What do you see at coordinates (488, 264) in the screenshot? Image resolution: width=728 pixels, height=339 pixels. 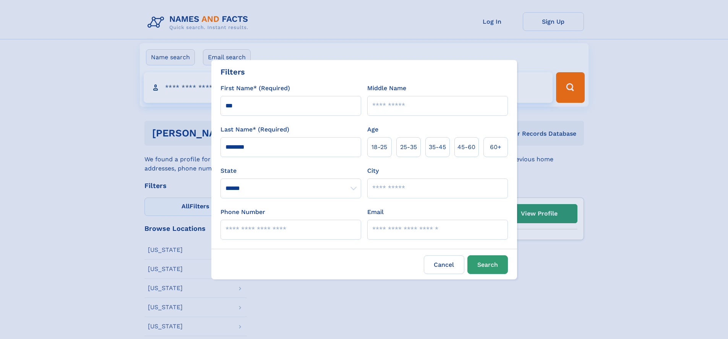 I see `button: Search` at bounding box center [488, 264].